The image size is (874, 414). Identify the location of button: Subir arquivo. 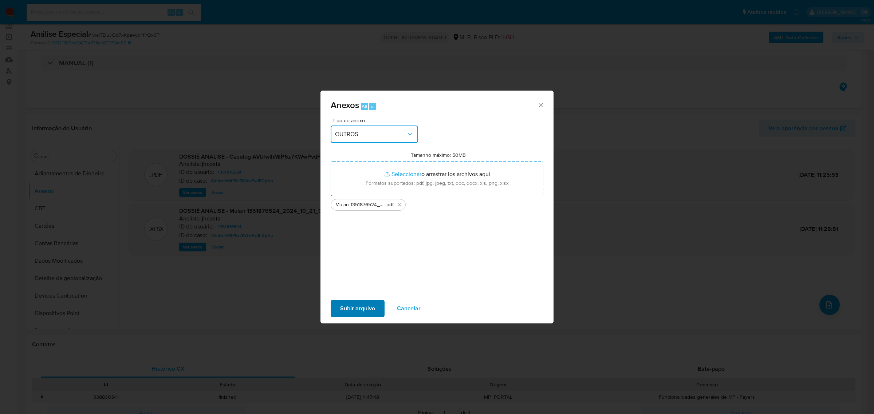
(358, 309).